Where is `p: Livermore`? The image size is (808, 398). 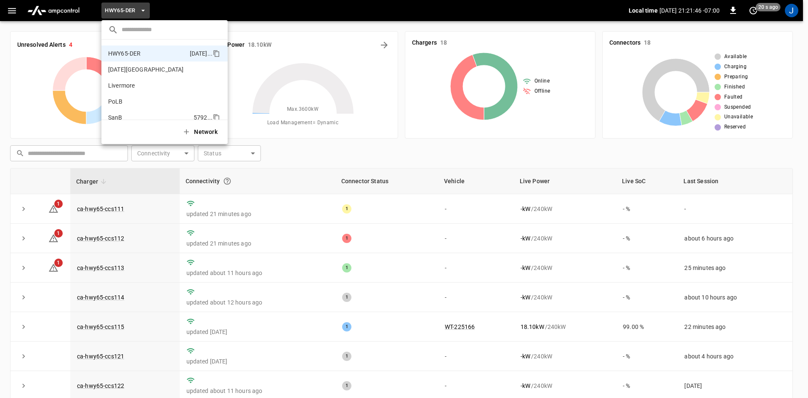
p: Livermore is located at coordinates (121, 85).